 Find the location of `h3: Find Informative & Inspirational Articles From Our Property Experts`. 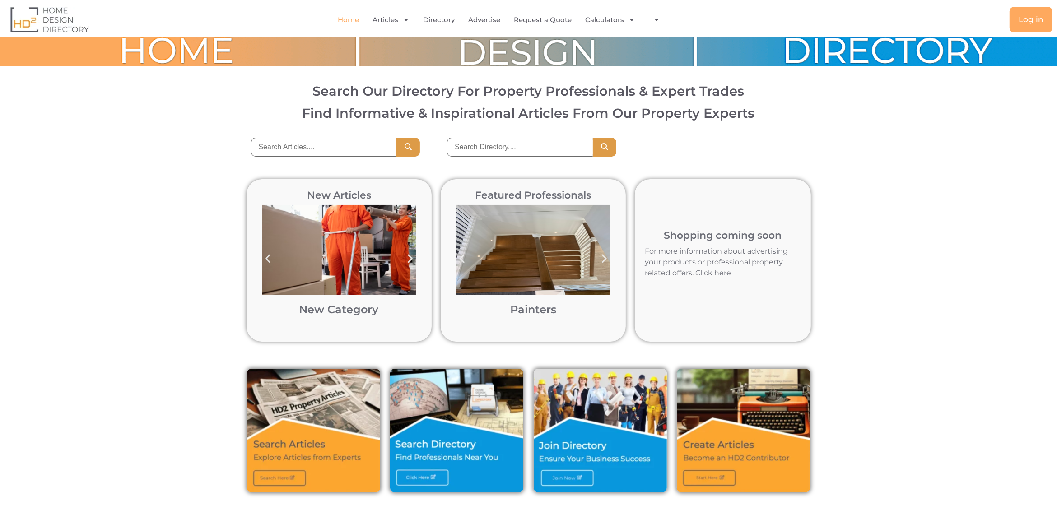

h3: Find Informative & Inspirational Articles From Our Property Experts is located at coordinates (528, 113).